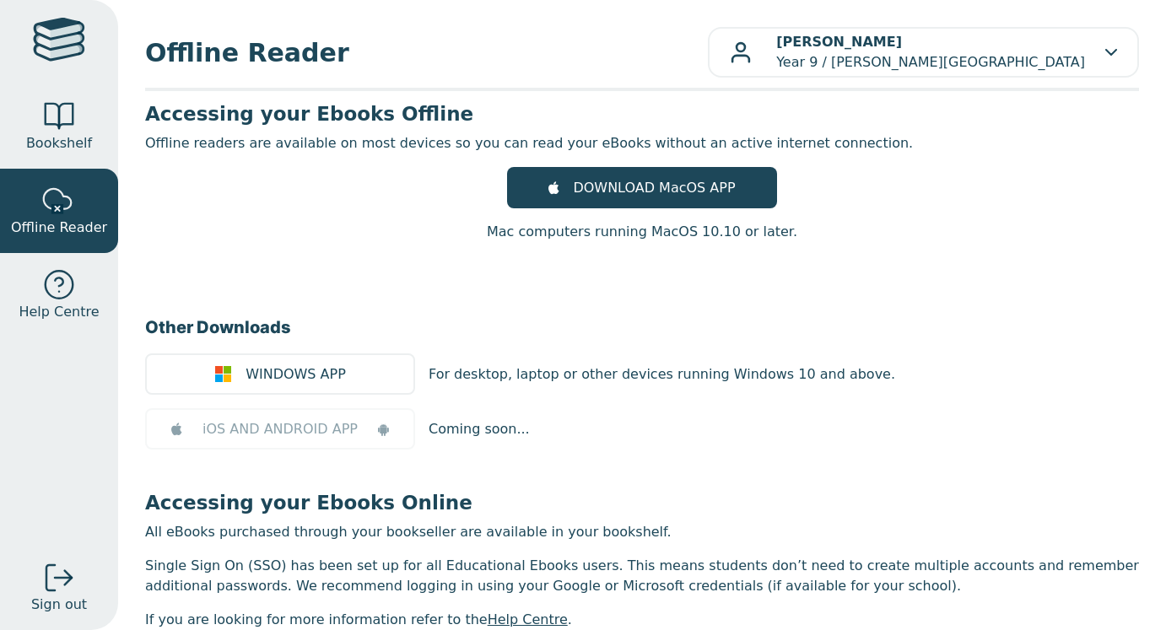 Image resolution: width=1166 pixels, height=630 pixels. What do you see at coordinates (280, 429) in the screenshot?
I see `span: iOS AND ANDROID APP` at bounding box center [280, 429].